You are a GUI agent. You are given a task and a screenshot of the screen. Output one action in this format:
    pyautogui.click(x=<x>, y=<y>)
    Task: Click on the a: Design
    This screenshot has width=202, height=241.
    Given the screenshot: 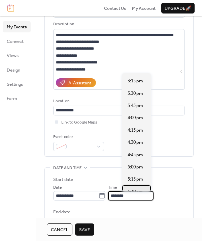 What is the action you would take?
    pyautogui.click(x=17, y=70)
    